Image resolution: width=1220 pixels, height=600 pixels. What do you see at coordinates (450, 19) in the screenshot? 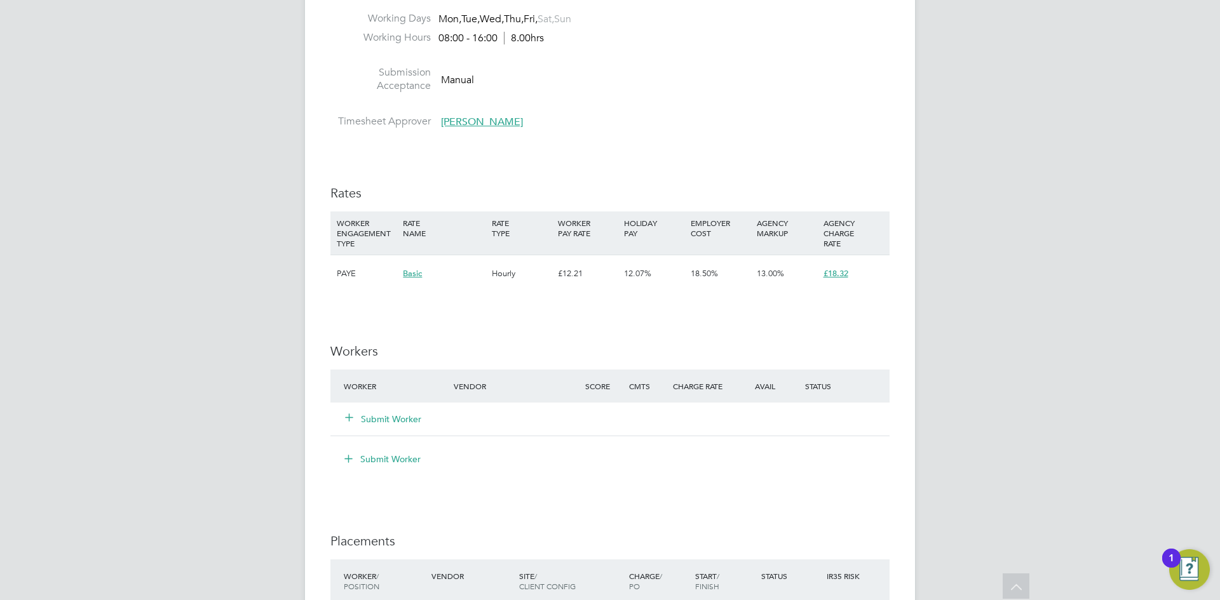
I see `span: Mon,` at bounding box center [450, 19].